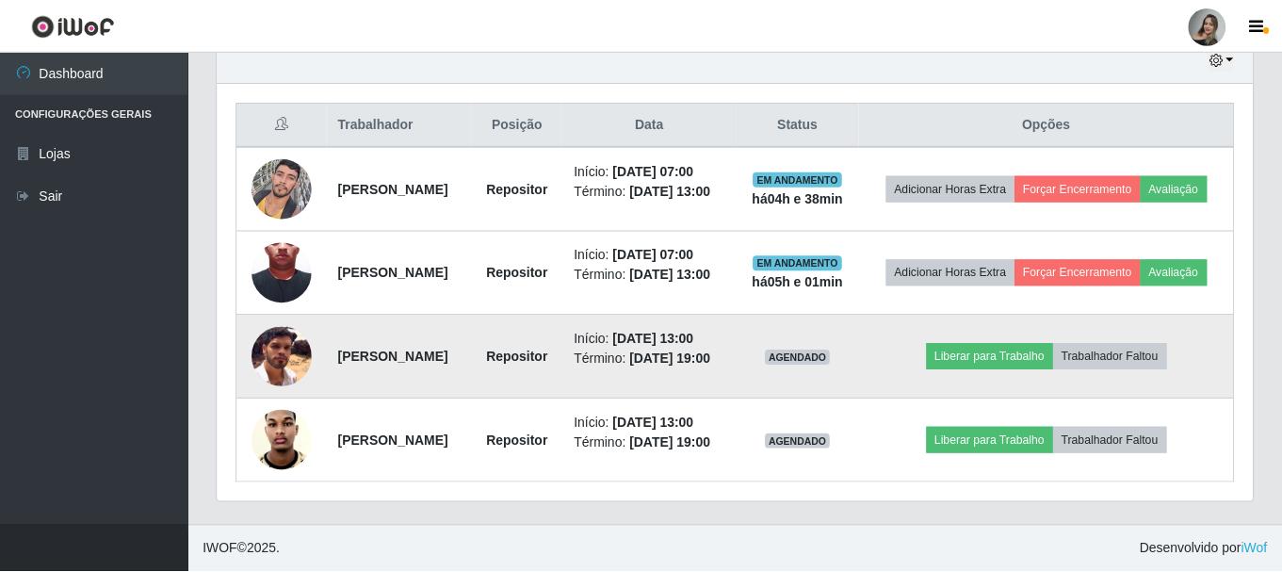 The image size is (1282, 572). I want to click on th: Trabalhador, so click(400, 124).